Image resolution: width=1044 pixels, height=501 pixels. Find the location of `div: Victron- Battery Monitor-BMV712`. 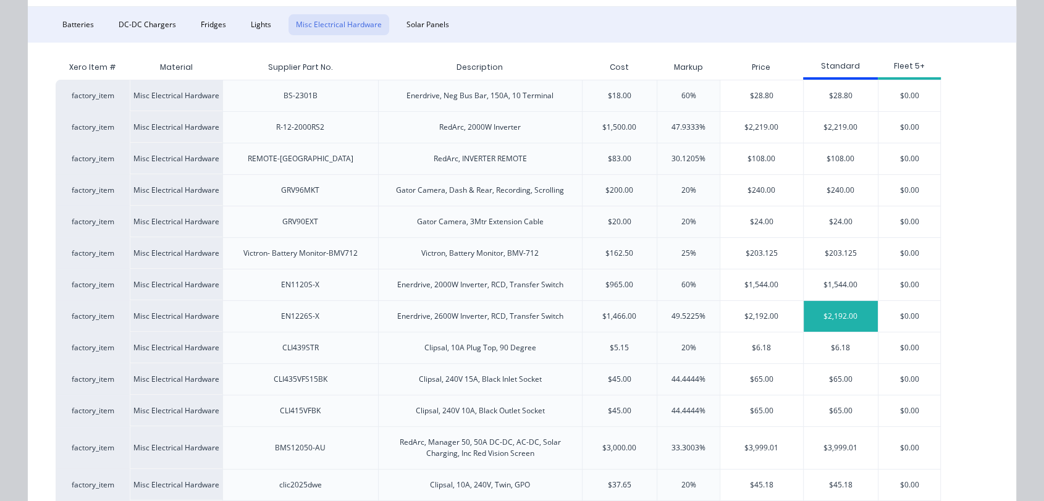

div: Victron- Battery Monitor-BMV712 is located at coordinates (300, 253).